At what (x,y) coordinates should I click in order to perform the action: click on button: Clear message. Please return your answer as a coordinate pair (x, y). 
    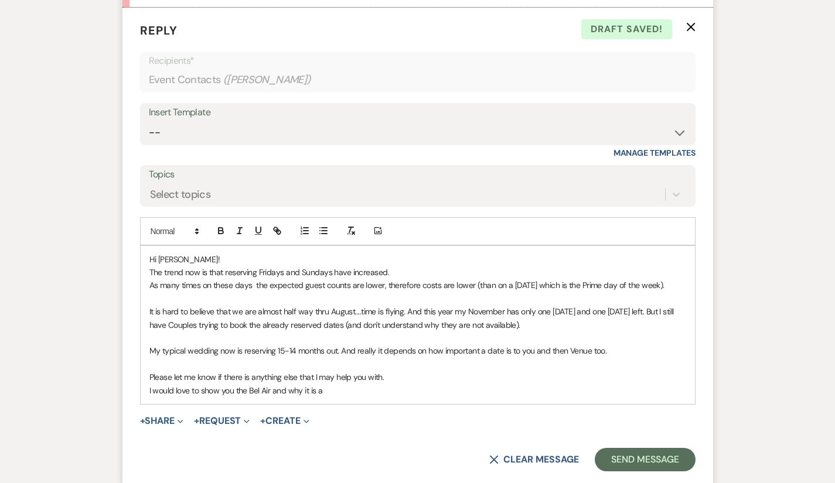
    Looking at the image, I should click on (534, 460).